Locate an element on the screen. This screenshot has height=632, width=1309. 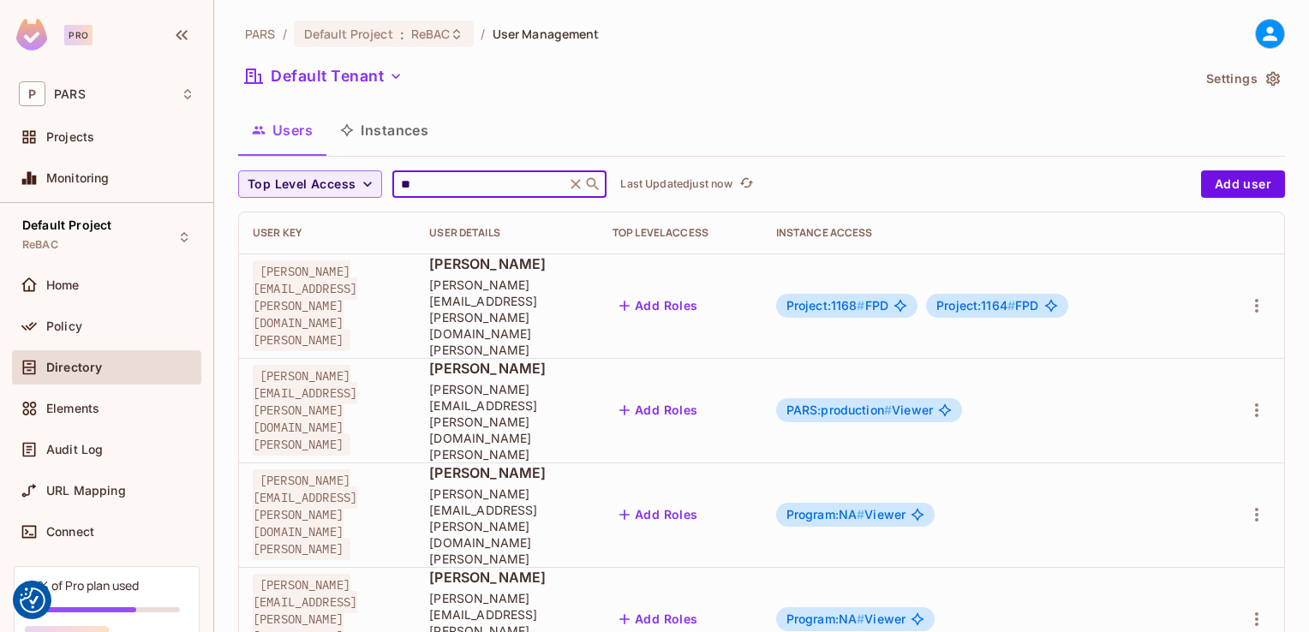
button: Settings is located at coordinates (1242, 79).